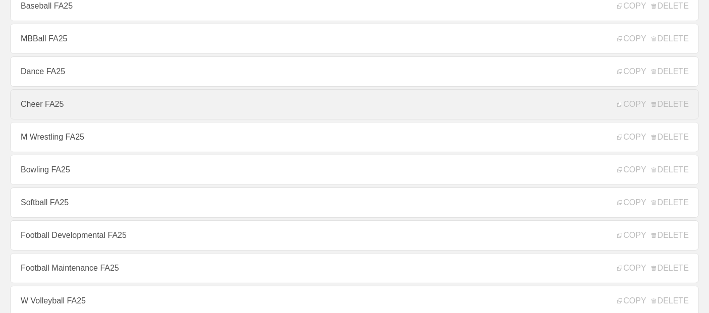 The image size is (709, 313). I want to click on a: MBBall FA25, so click(354, 39).